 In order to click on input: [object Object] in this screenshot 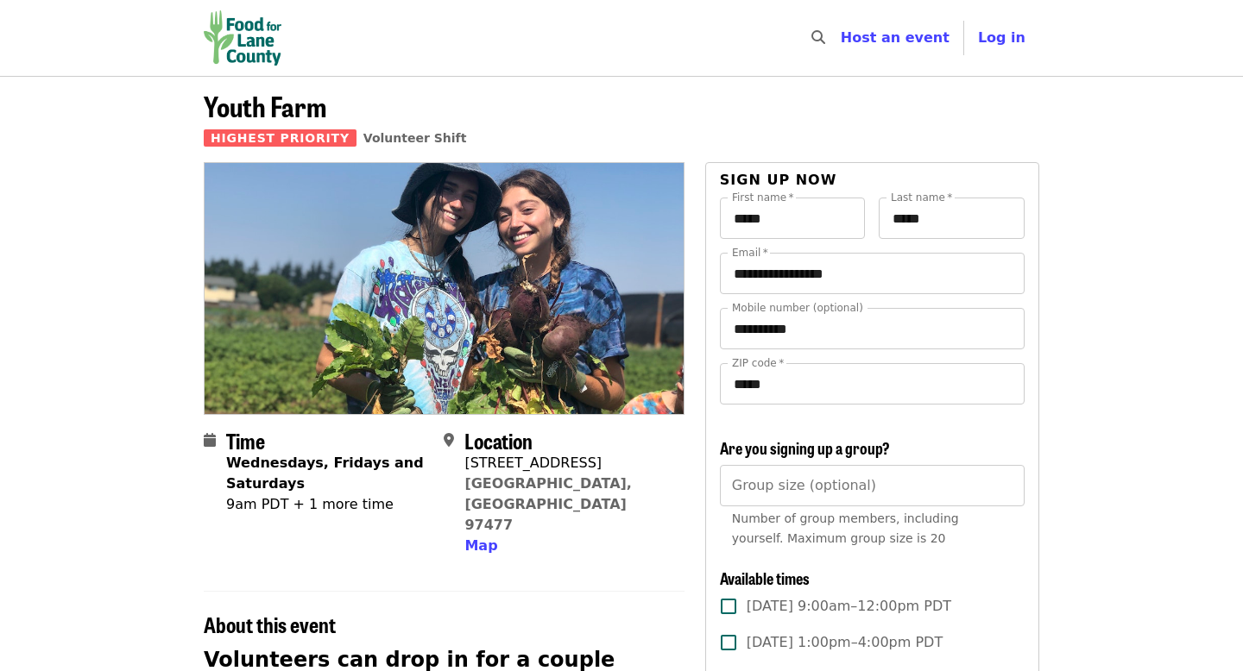, I will do `click(872, 486)`.